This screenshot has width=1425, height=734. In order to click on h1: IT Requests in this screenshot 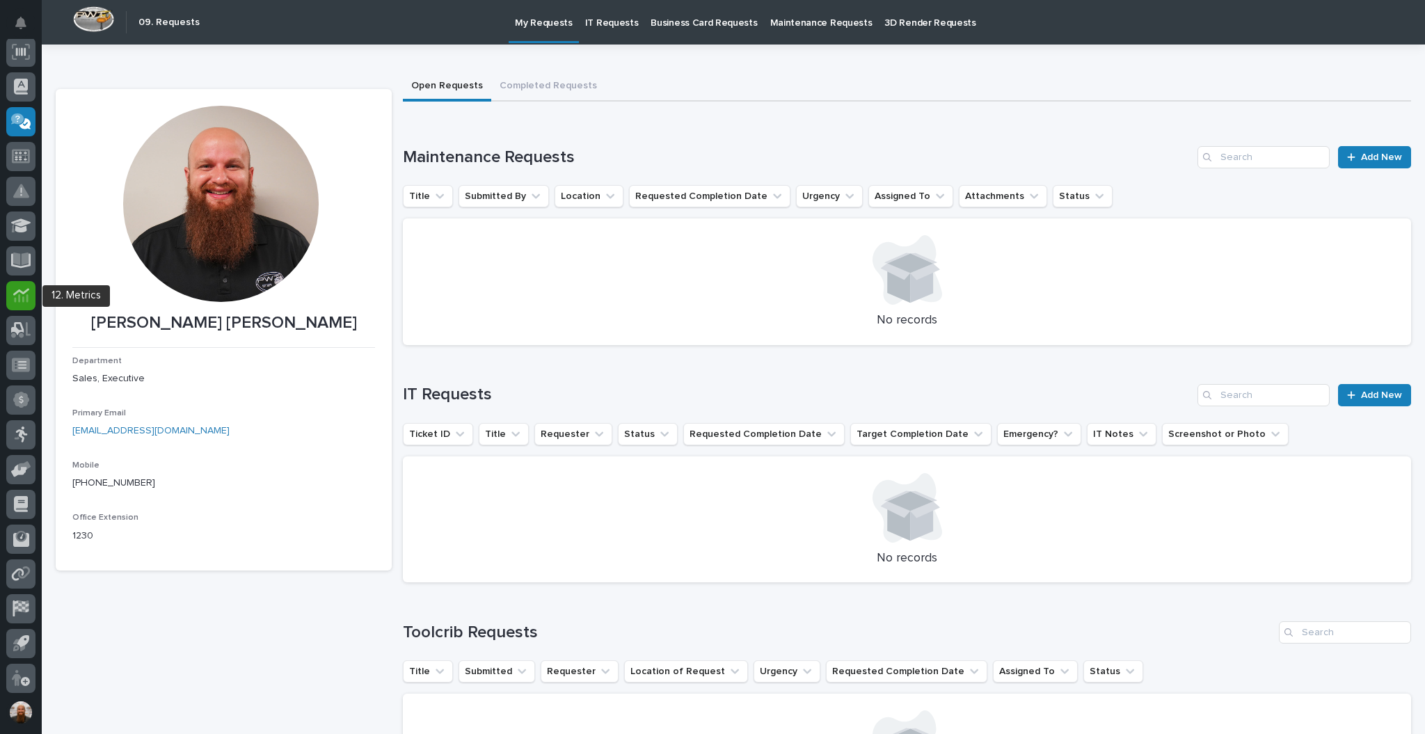, I will do `click(797, 395)`.